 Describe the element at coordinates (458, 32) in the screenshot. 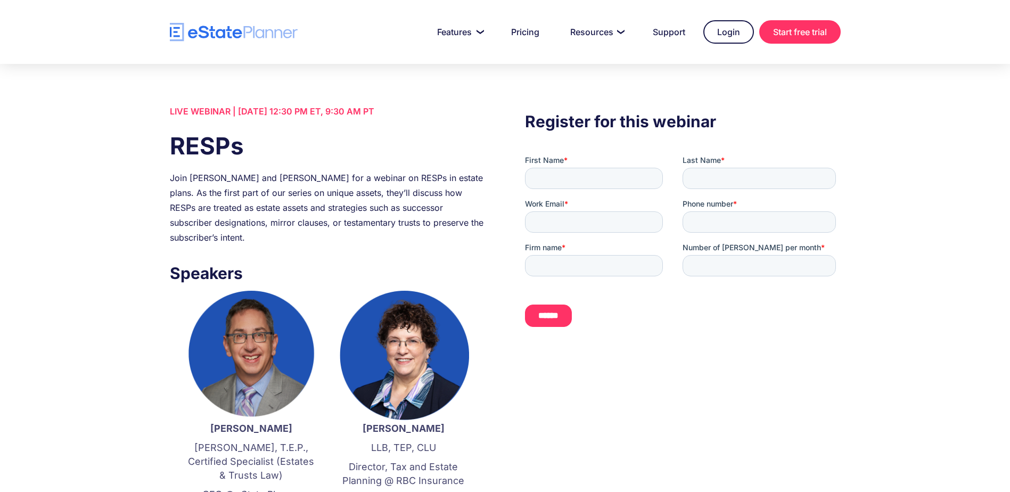

I see `a: Features` at that location.